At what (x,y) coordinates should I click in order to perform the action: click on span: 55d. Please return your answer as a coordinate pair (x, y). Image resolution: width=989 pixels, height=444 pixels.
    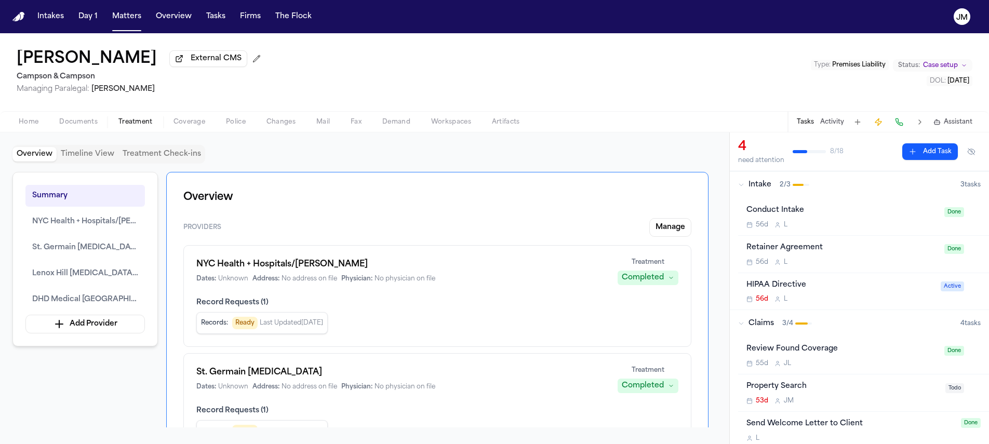
    Looking at the image, I should click on (762, 364).